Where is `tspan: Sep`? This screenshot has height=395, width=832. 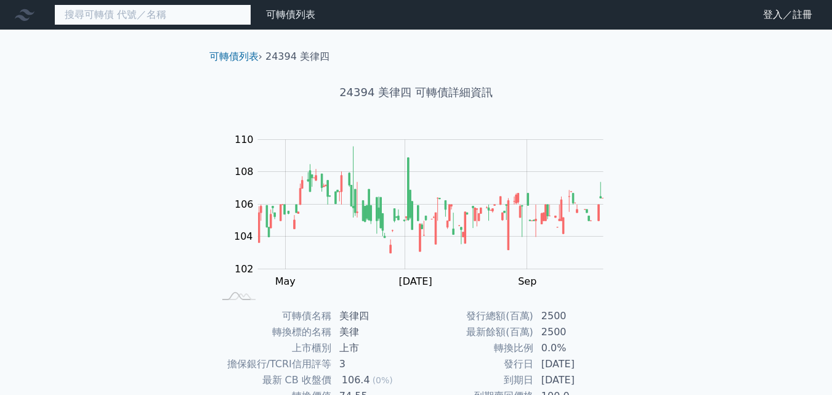 tspan: Sep is located at coordinates (527, 281).